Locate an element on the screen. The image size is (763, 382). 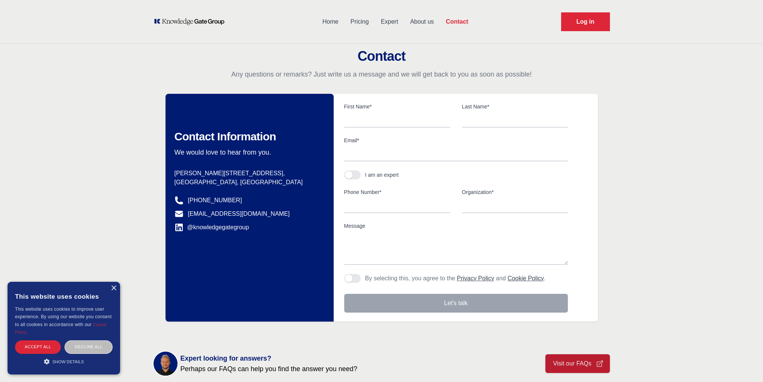
a: Home is located at coordinates (330, 22).